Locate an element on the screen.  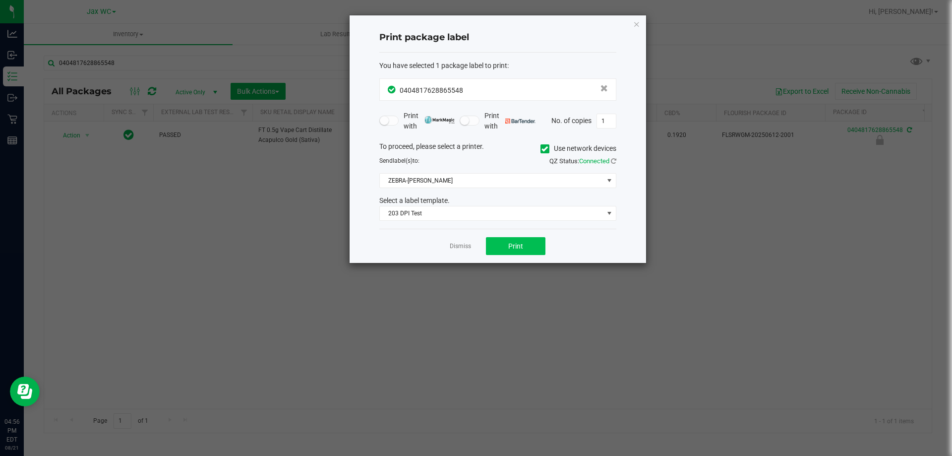
button: Print is located at coordinates (516, 246).